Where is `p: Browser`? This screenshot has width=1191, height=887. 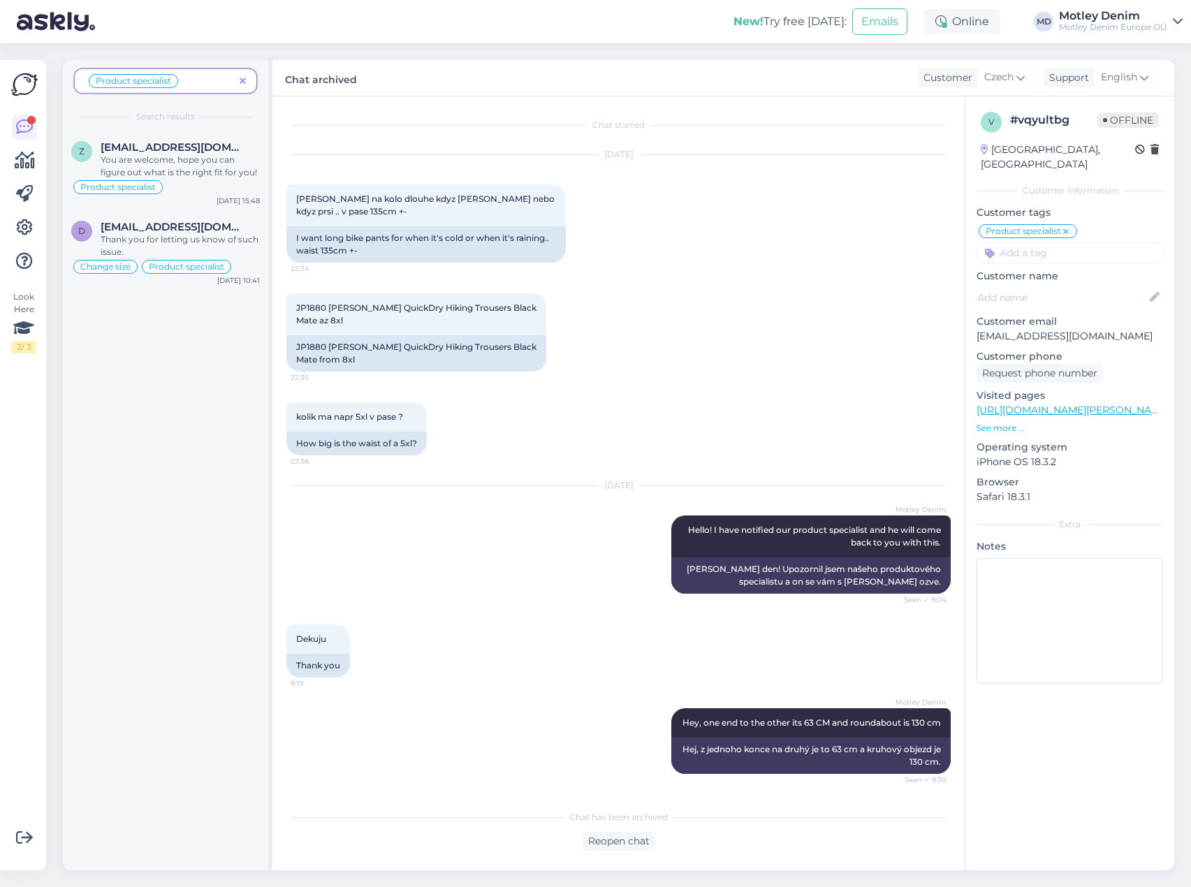
p: Browser is located at coordinates (1070, 482).